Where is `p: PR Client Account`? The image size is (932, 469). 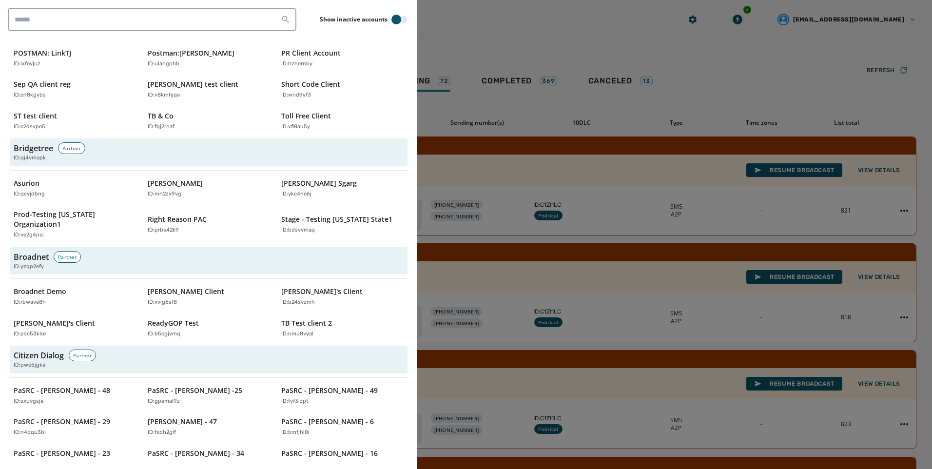 p: PR Client Account is located at coordinates (311, 53).